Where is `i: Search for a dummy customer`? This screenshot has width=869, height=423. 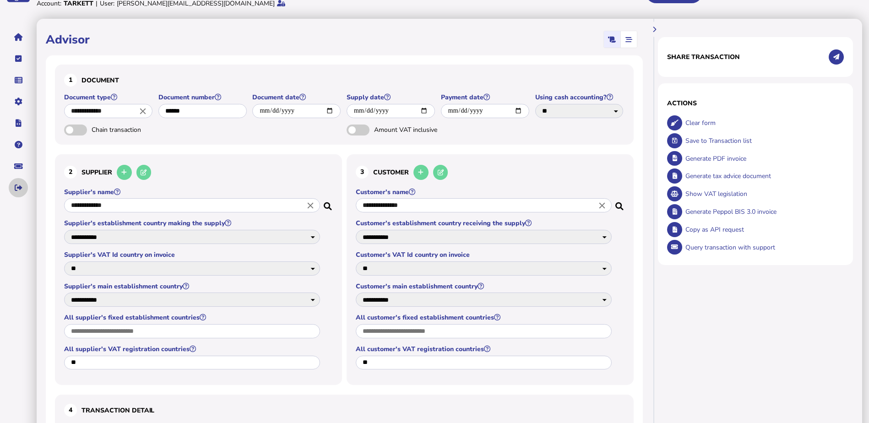
i: Search for a dummy customer is located at coordinates (620, 203).